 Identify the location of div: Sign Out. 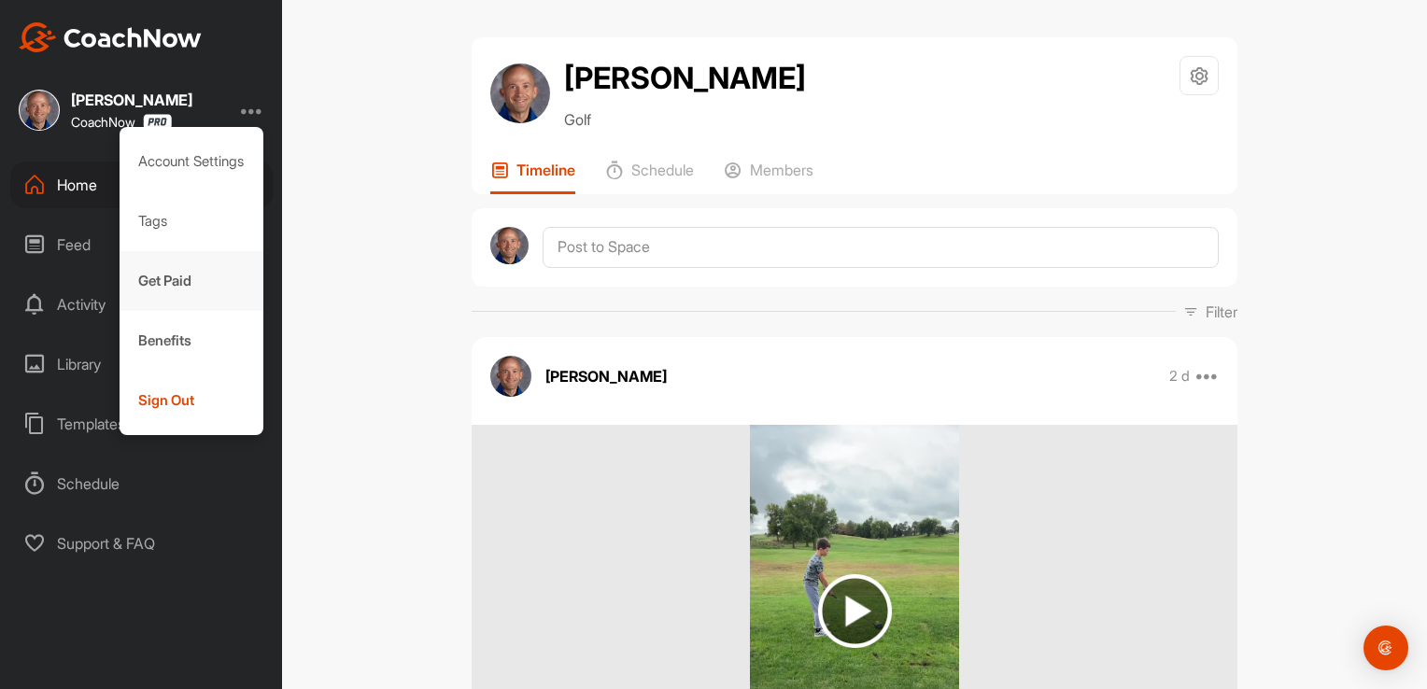
(191, 401).